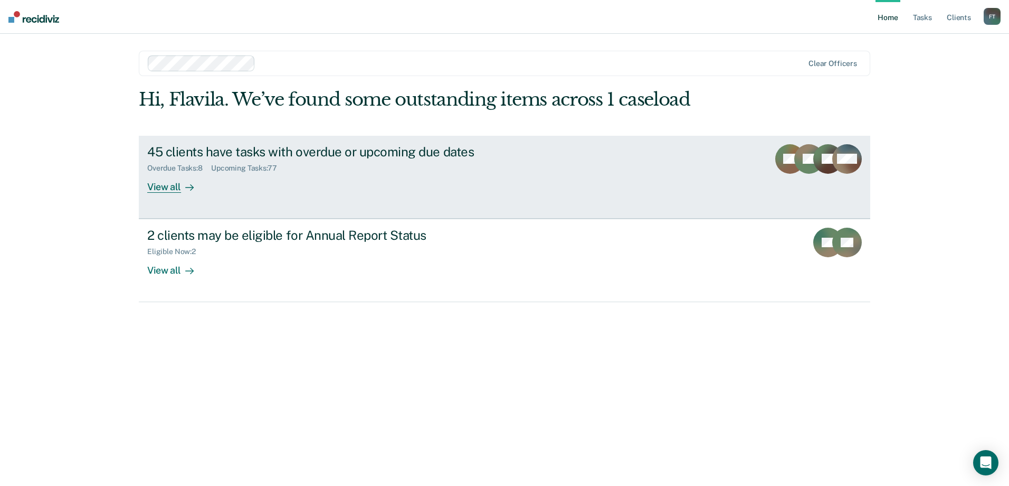 Image resolution: width=1009 pixels, height=486 pixels. What do you see at coordinates (34, 17) in the screenshot?
I see `img: Recidiviz` at bounding box center [34, 17].